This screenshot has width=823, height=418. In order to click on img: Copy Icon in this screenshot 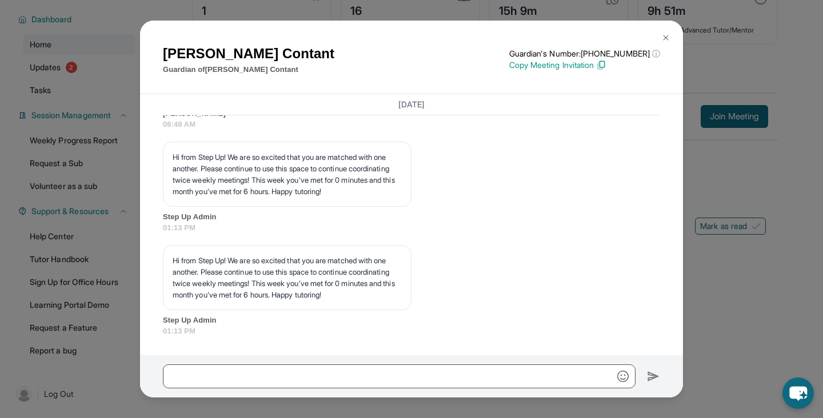, I will do `click(601, 65)`.